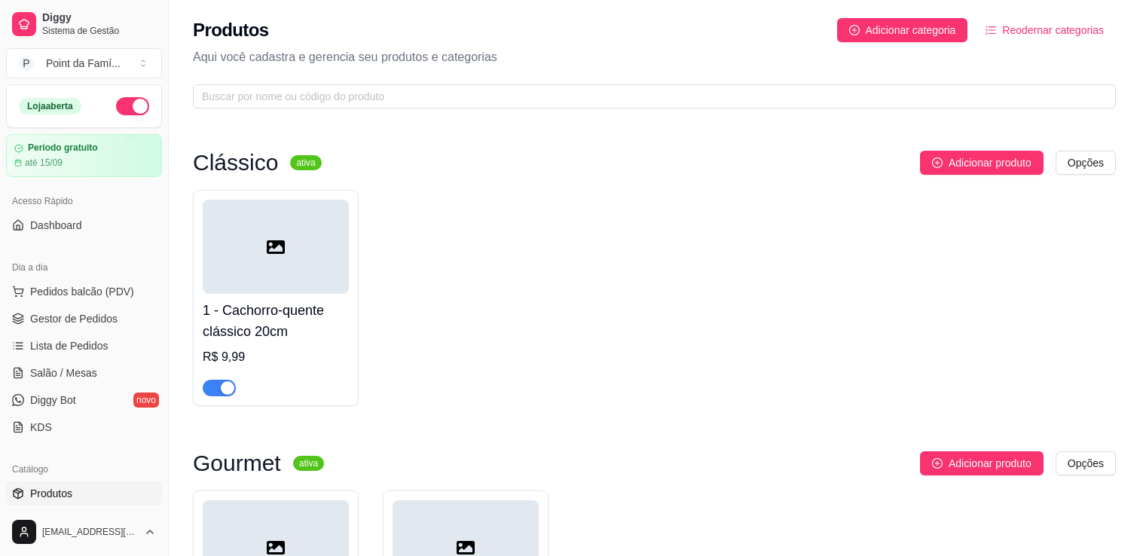 The image size is (1140, 556). What do you see at coordinates (84, 346) in the screenshot?
I see `a: Lista de Pedidos` at bounding box center [84, 346].